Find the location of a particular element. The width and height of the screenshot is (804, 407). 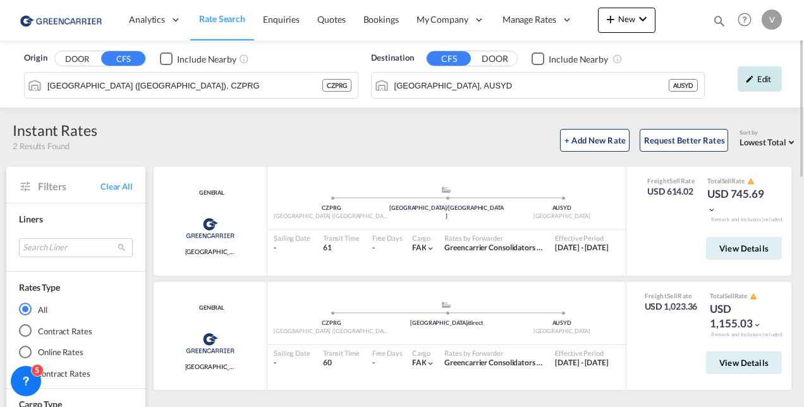

button: + Add New Rate is located at coordinates (595, 140).